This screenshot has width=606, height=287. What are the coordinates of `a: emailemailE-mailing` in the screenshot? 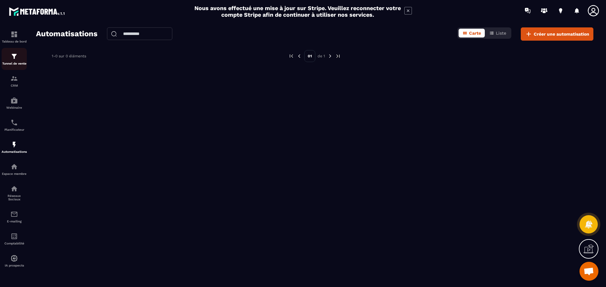 It's located at (14, 217).